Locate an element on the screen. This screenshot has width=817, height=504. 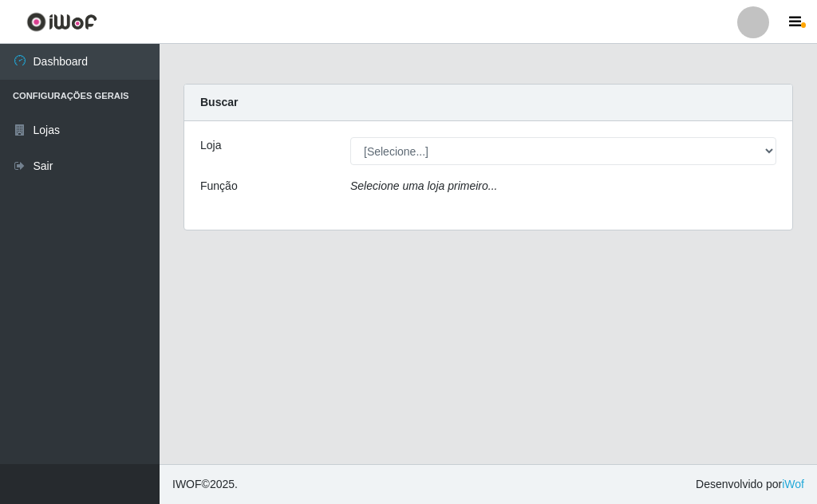
img: CoreUI Logo is located at coordinates (61, 22).